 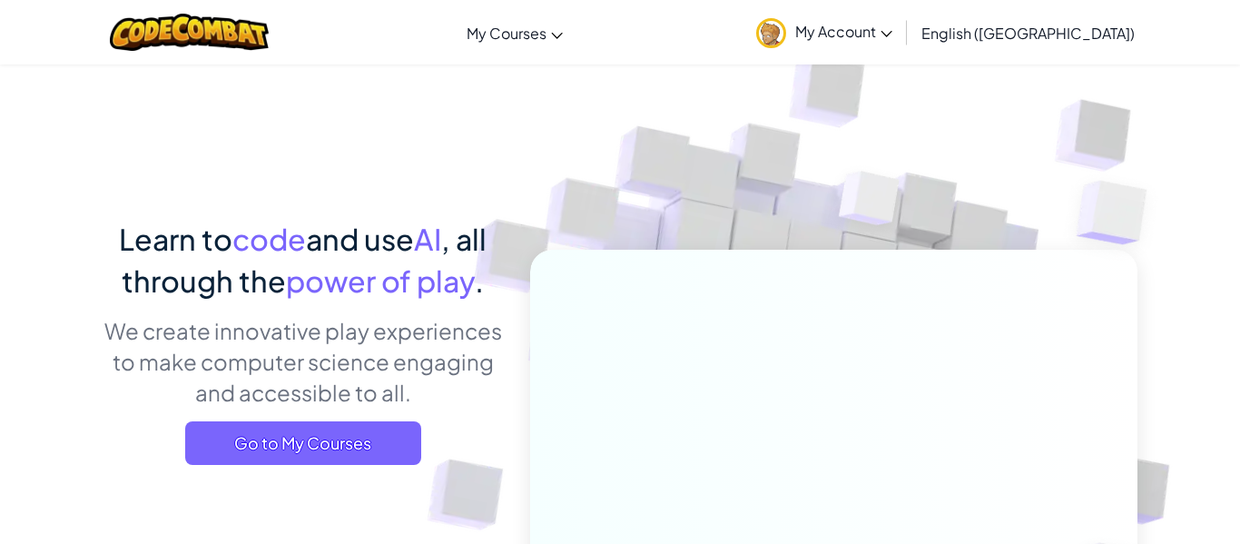 I want to click on span: My Account, so click(x=843, y=31).